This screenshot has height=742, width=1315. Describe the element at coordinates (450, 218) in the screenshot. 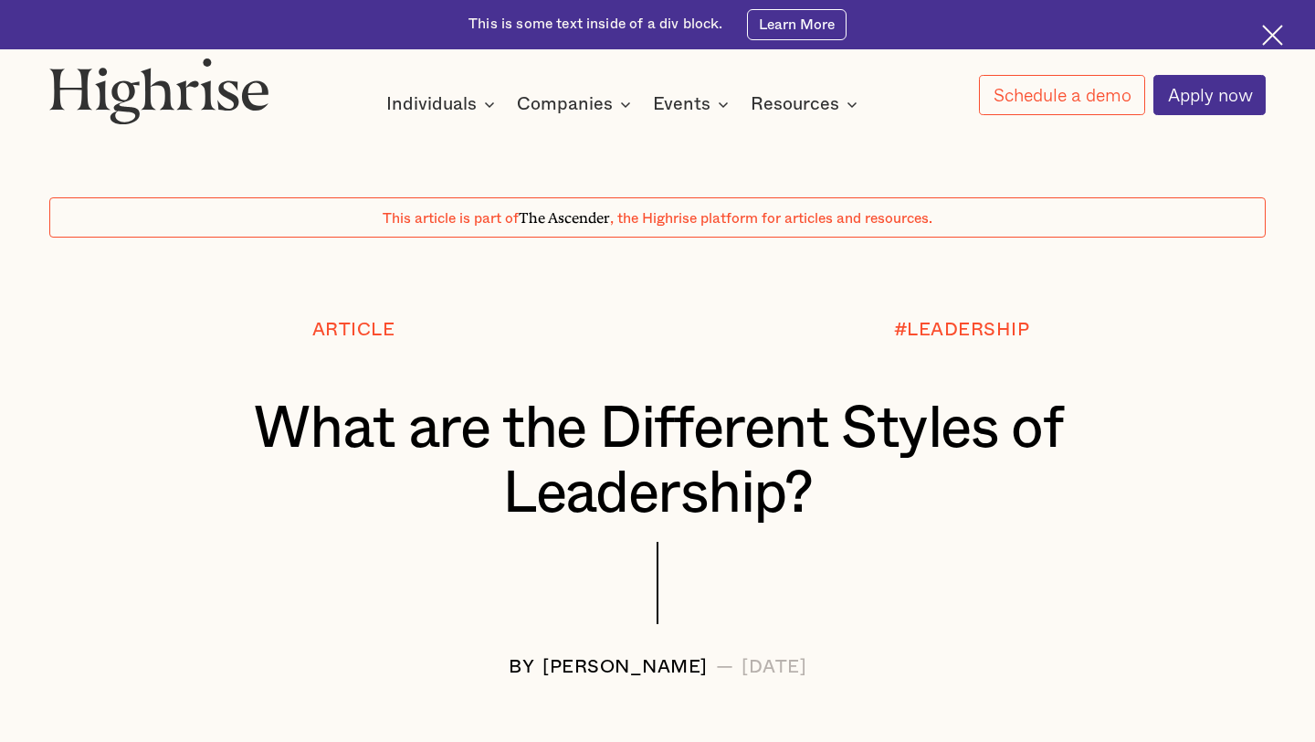

I see `span: This article is part of` at that location.